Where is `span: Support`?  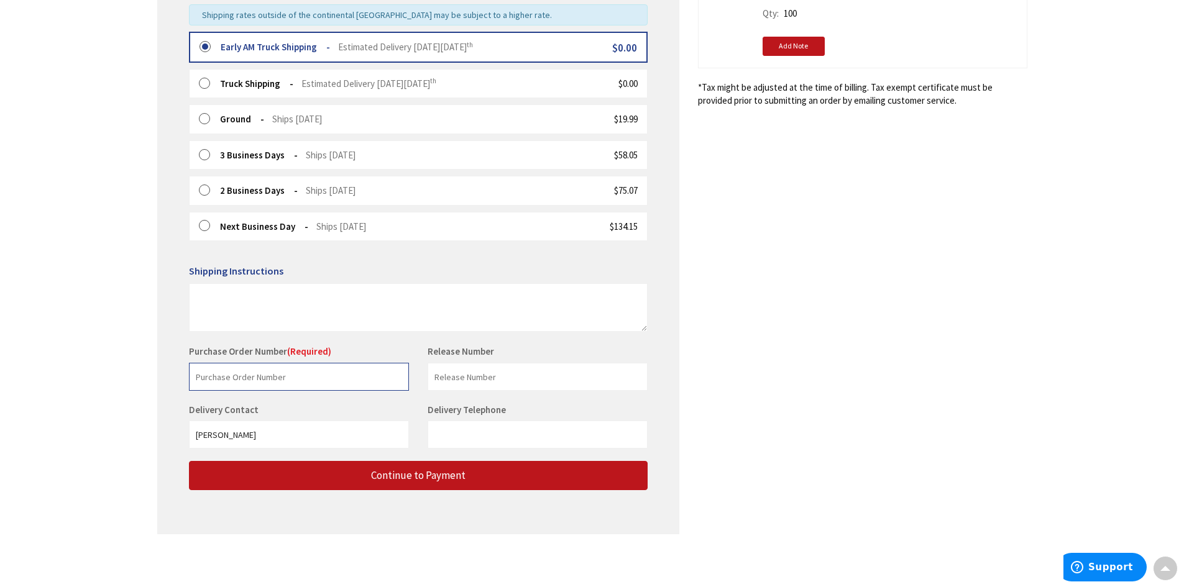
span: Support is located at coordinates (47, 14).